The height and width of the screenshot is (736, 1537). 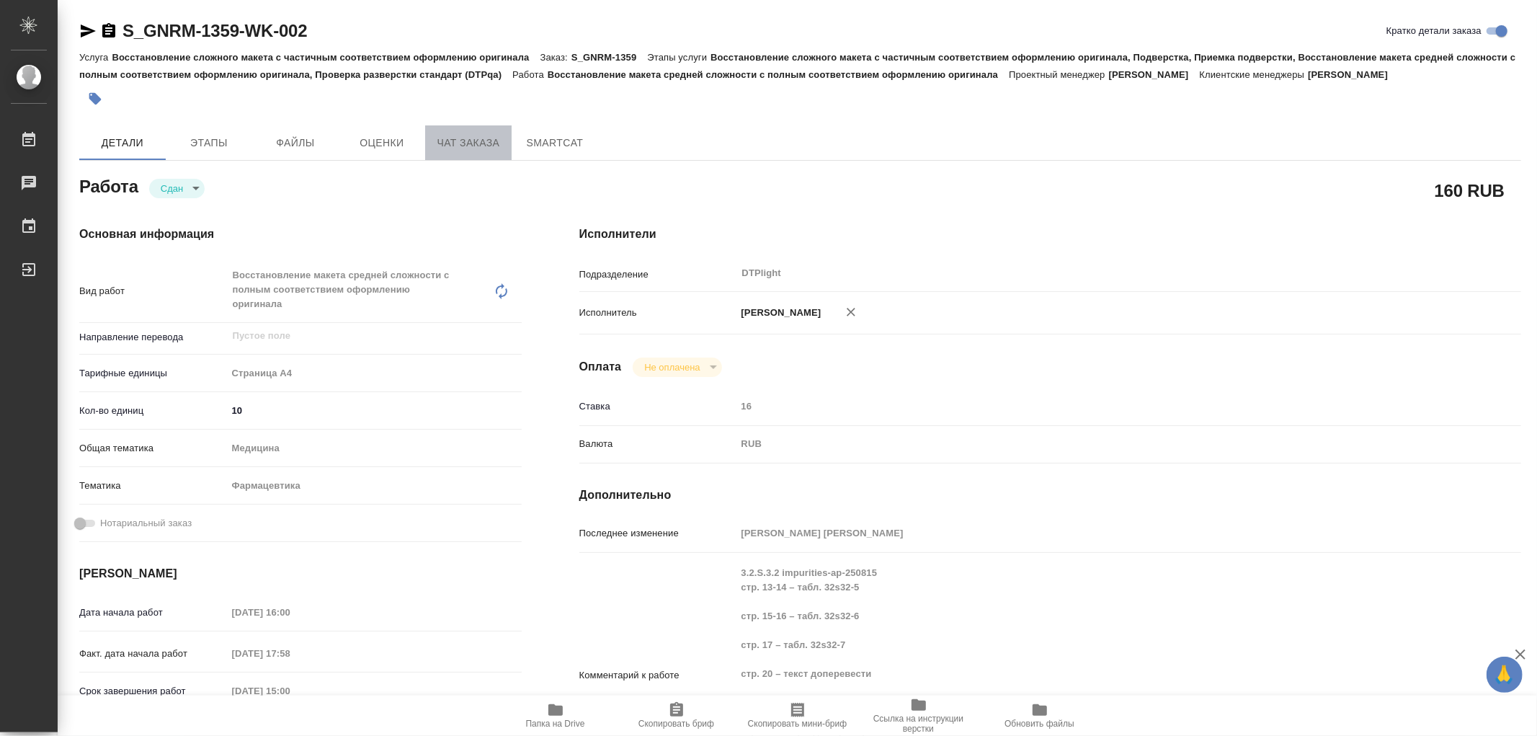 I want to click on p: Комментарий к работе, so click(x=658, y=675).